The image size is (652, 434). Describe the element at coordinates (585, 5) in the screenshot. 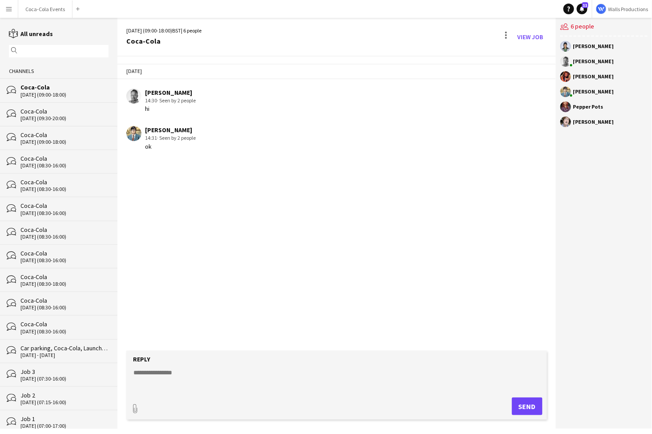

I see `span: 11` at that location.